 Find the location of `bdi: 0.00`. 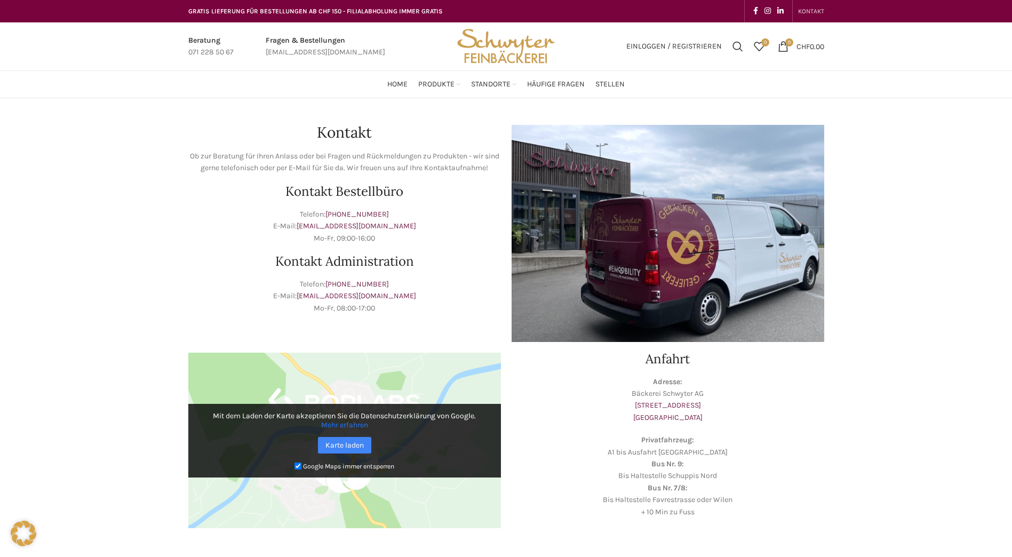

bdi: 0.00 is located at coordinates (810, 46).